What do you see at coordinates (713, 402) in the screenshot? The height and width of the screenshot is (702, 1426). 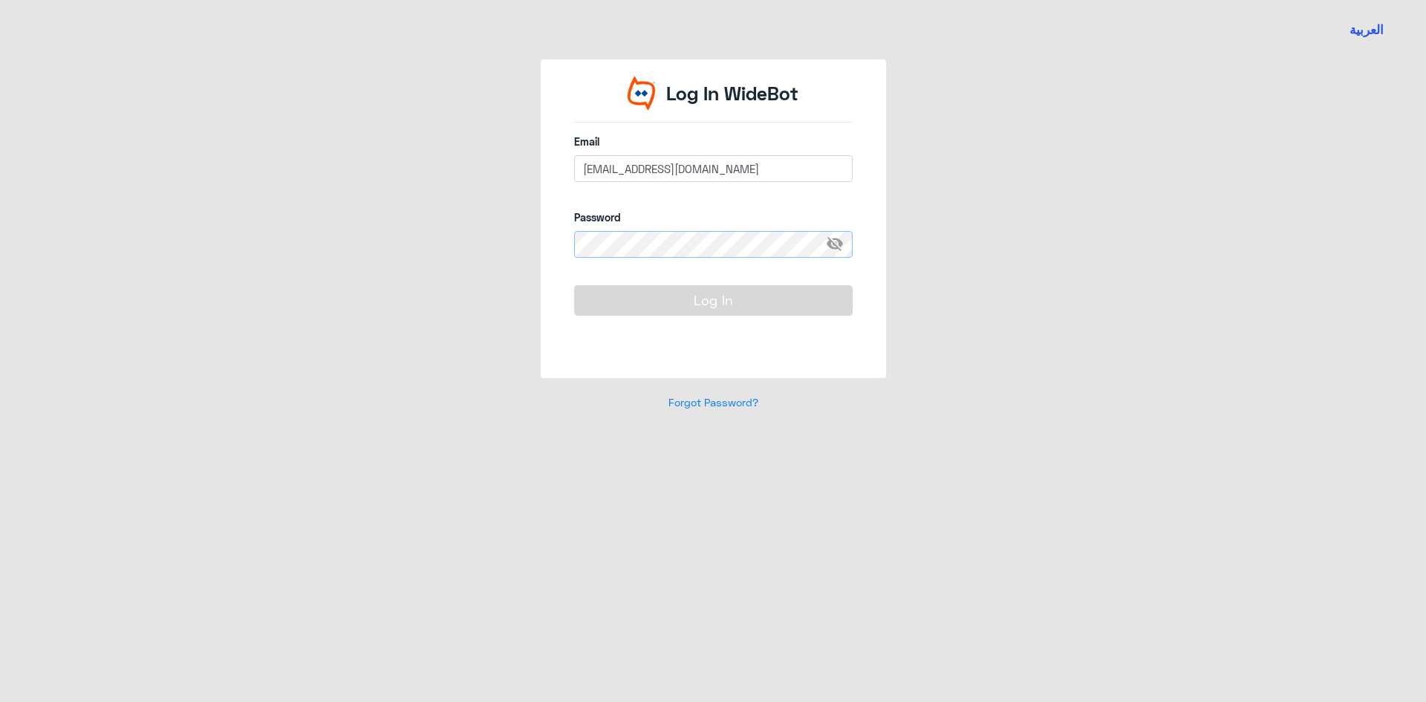 I see `a: Forgot Password?` at bounding box center [713, 402].